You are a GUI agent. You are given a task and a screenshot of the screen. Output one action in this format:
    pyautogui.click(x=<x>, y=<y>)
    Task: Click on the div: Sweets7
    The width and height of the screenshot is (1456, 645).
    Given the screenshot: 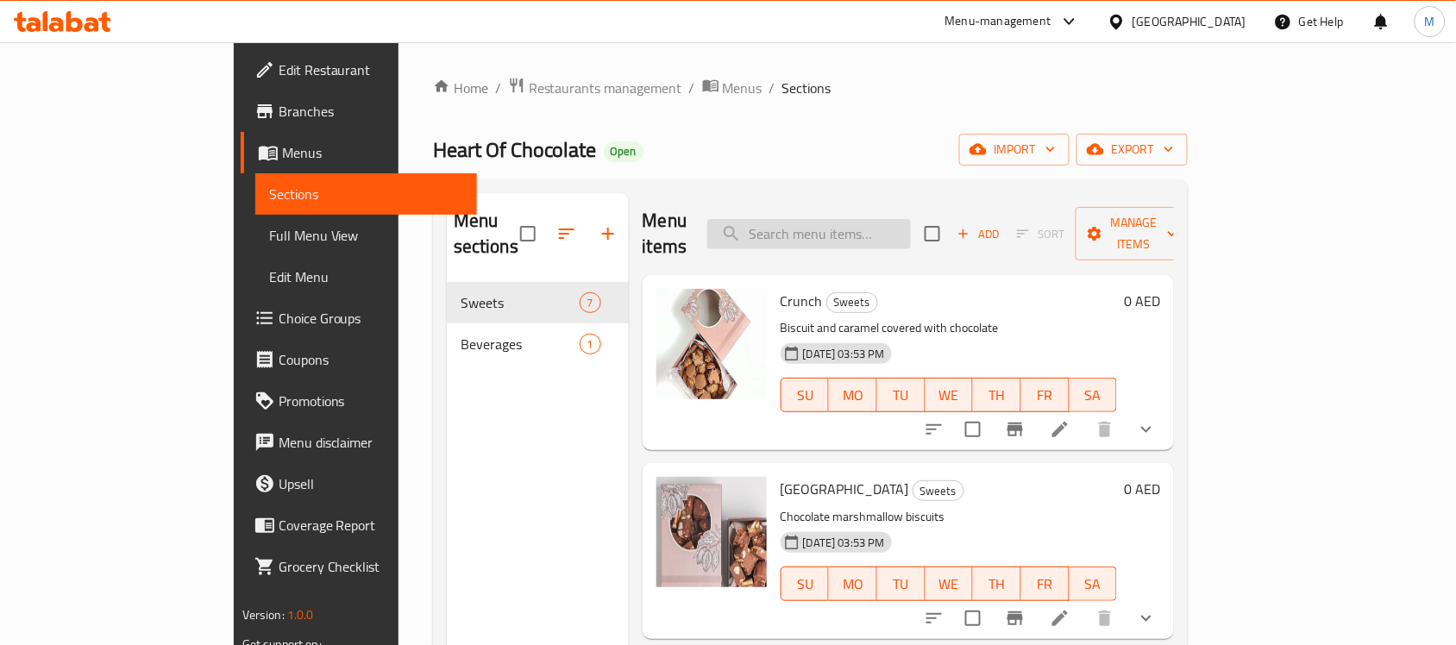 What is the action you would take?
    pyautogui.click(x=537, y=303)
    